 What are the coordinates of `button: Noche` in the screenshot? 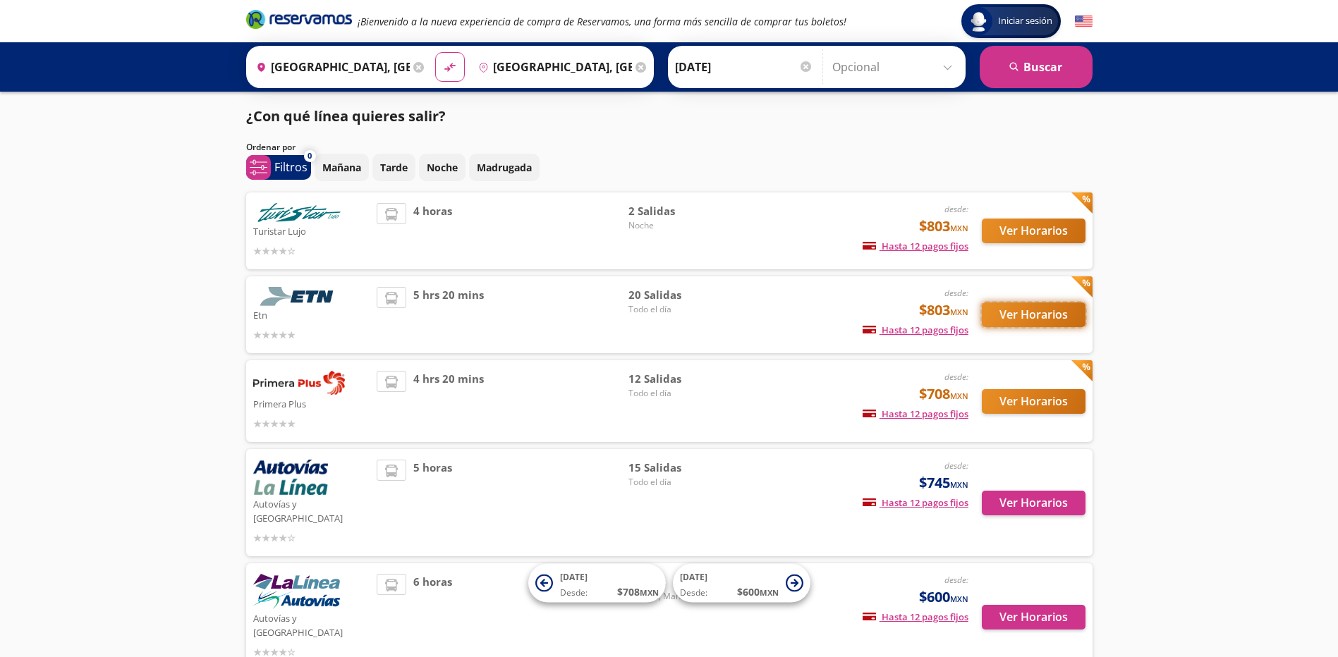 It's located at (442, 167).